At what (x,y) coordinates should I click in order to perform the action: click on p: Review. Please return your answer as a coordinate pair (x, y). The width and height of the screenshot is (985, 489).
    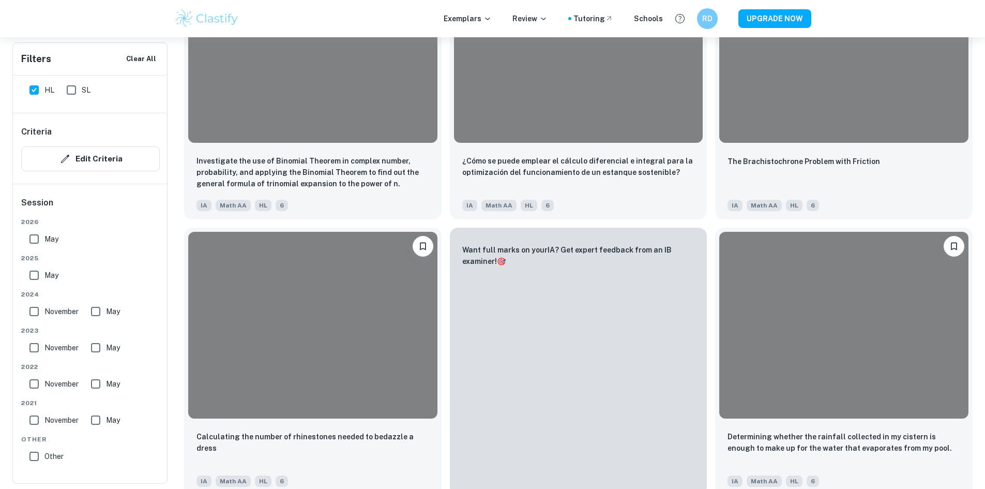
    Looking at the image, I should click on (530, 19).